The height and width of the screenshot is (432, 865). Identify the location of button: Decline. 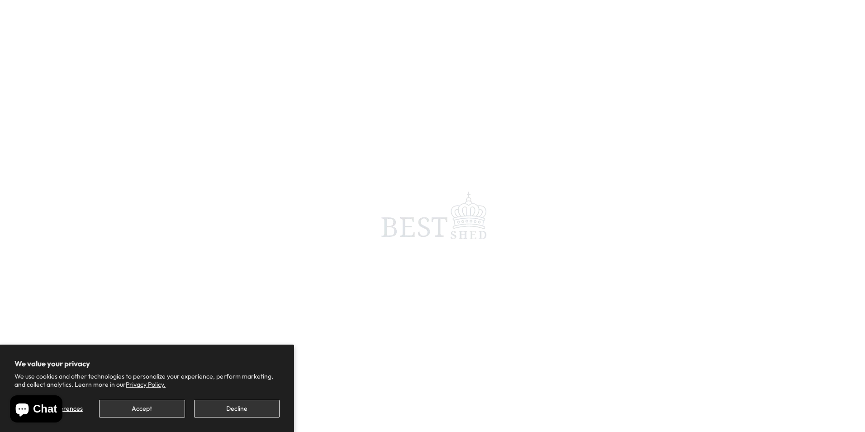
(237, 408).